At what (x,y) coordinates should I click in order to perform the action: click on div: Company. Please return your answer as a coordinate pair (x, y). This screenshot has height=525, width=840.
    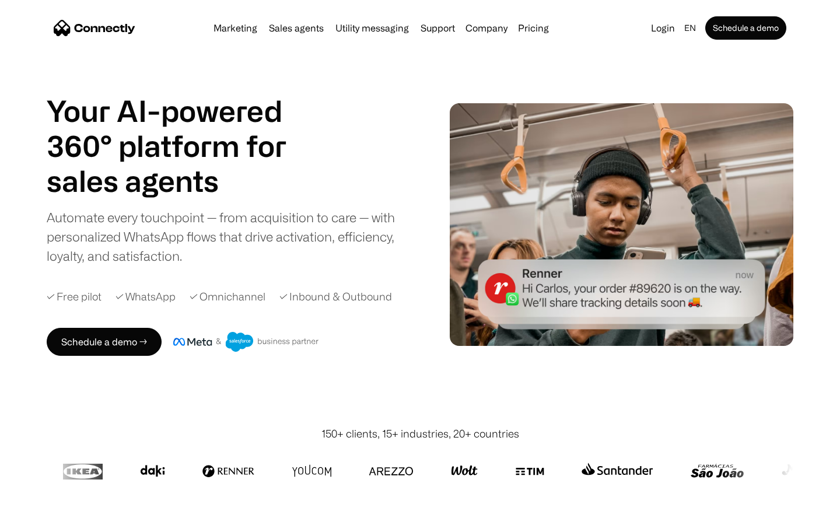
    Looking at the image, I should click on (486, 28).